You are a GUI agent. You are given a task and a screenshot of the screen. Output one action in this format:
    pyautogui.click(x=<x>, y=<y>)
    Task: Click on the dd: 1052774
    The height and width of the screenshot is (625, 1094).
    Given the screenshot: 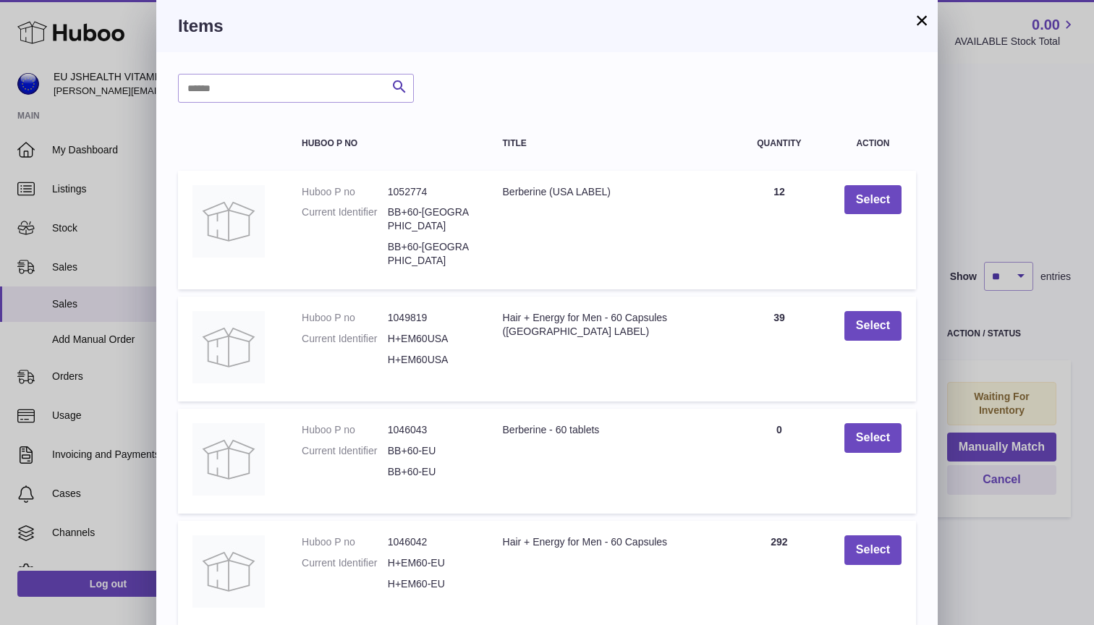 What is the action you would take?
    pyautogui.click(x=430, y=192)
    